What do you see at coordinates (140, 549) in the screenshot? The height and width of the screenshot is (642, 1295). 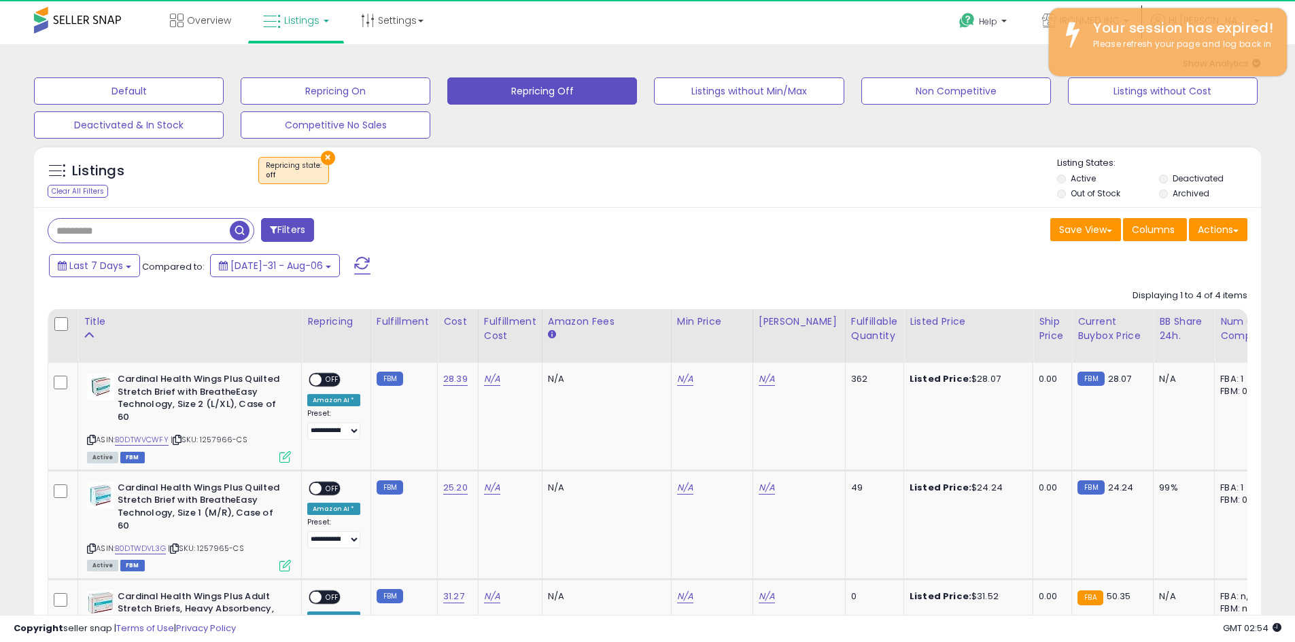 I see `a: B0DTWDVL3G` at bounding box center [140, 549].